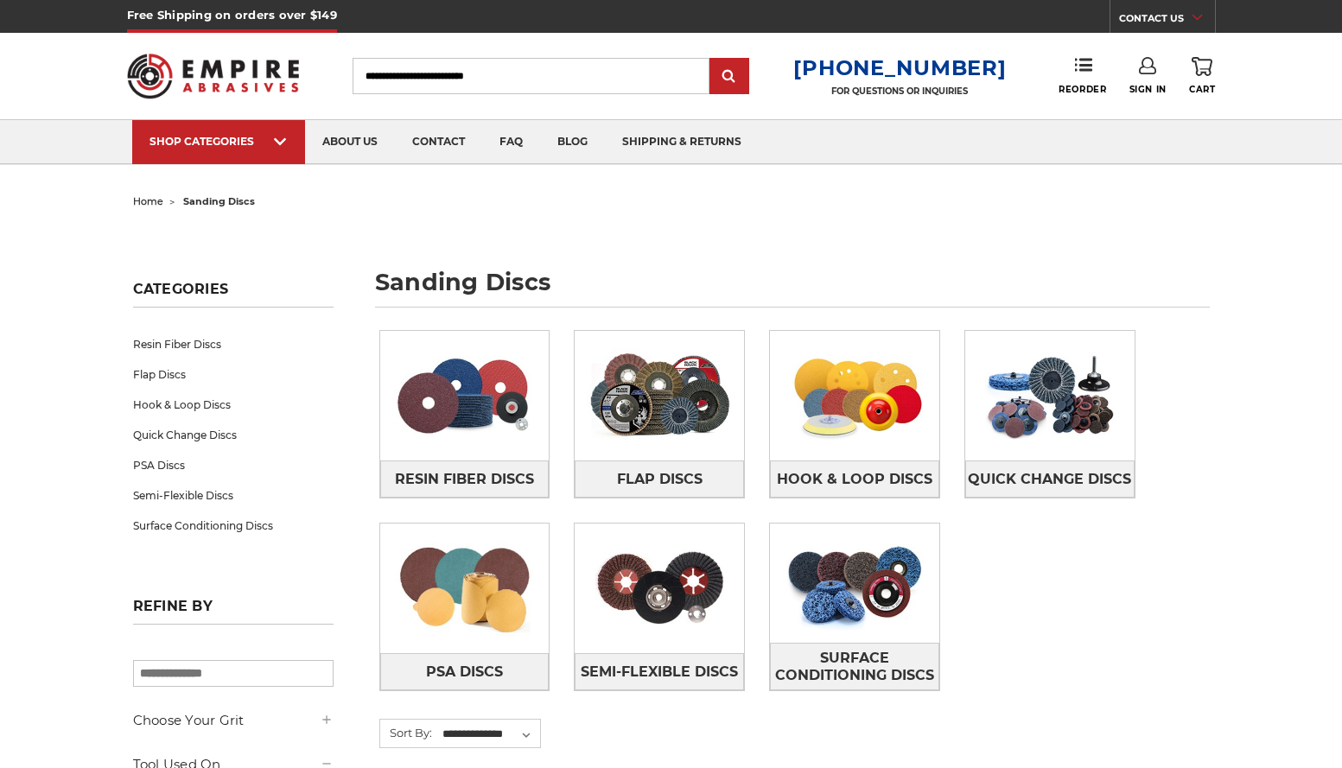 The height and width of the screenshot is (768, 1342). Describe the element at coordinates (1082, 89) in the screenshot. I see `span: Reorder` at that location.